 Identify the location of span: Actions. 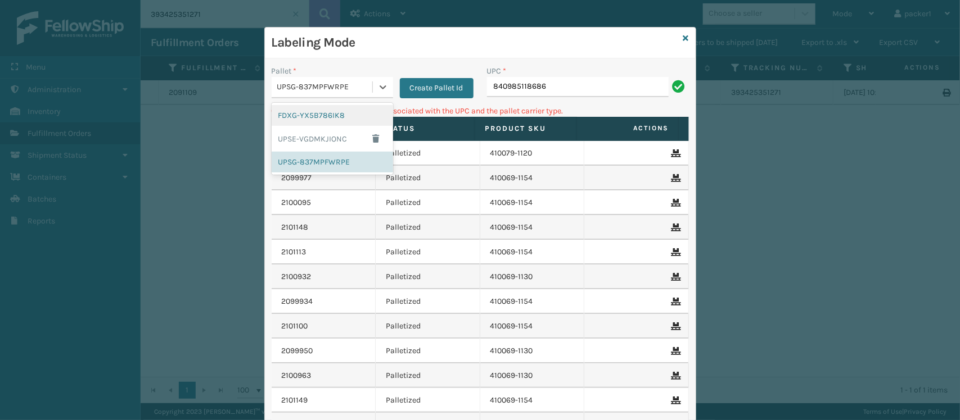
(628, 128).